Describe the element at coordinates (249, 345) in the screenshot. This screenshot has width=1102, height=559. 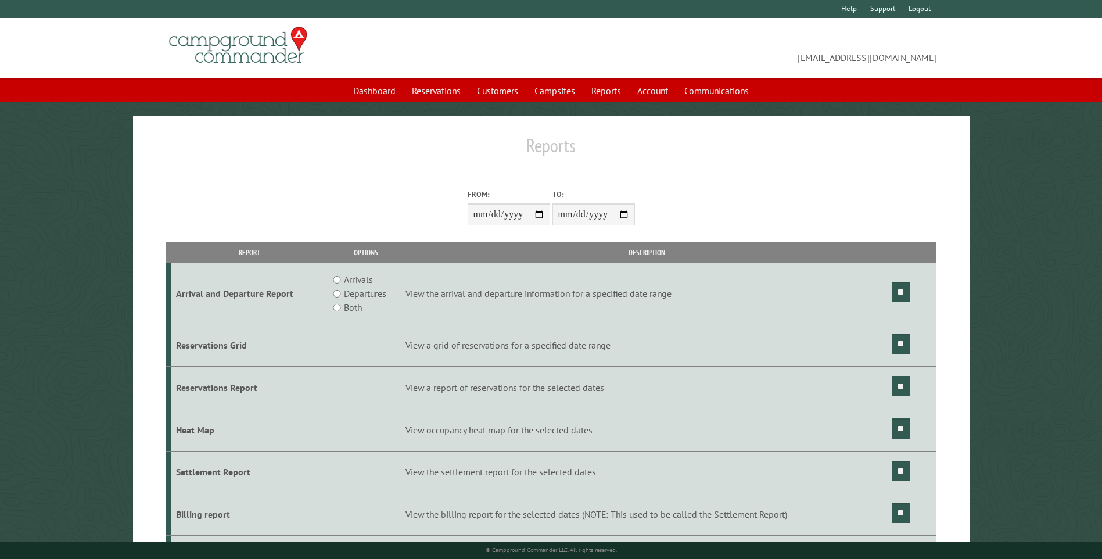
I see `td: Reservations Grid` at that location.